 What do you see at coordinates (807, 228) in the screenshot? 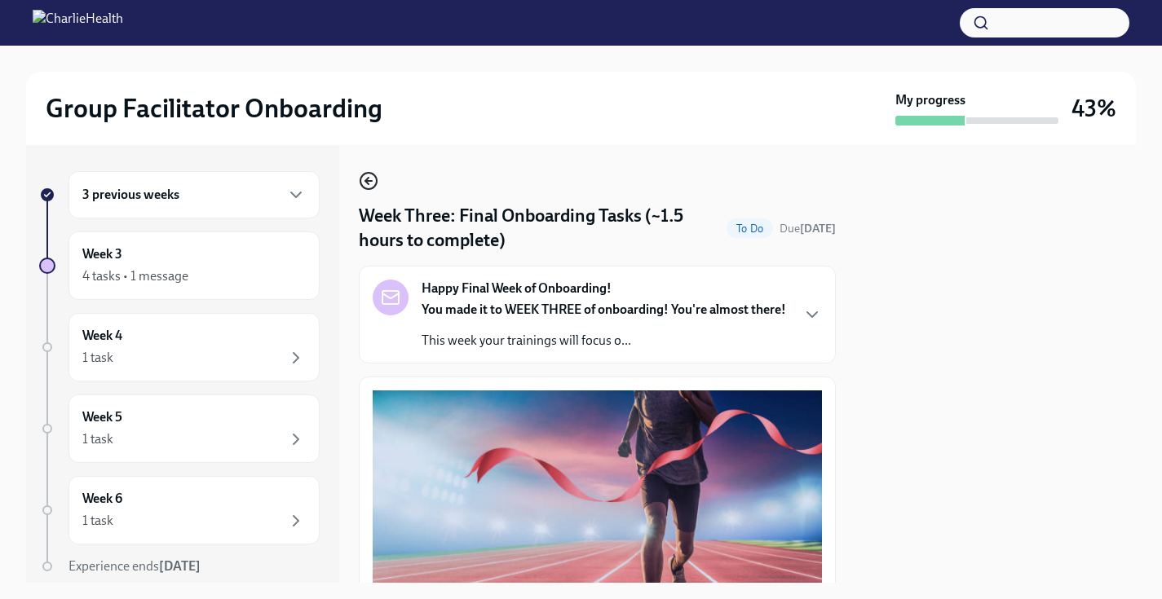
I see `span: September 6th, 2025 10:00` at bounding box center [807, 228].